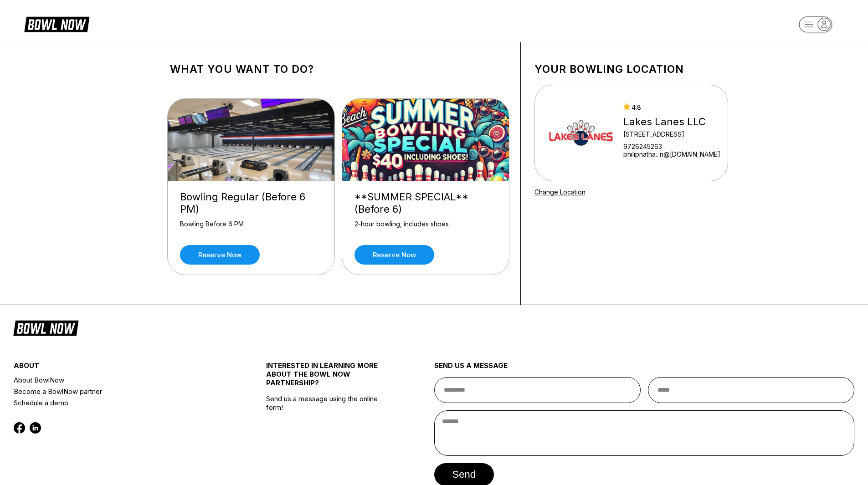  What do you see at coordinates (671, 107) in the screenshot?
I see `div: 4.8` at bounding box center [671, 107].